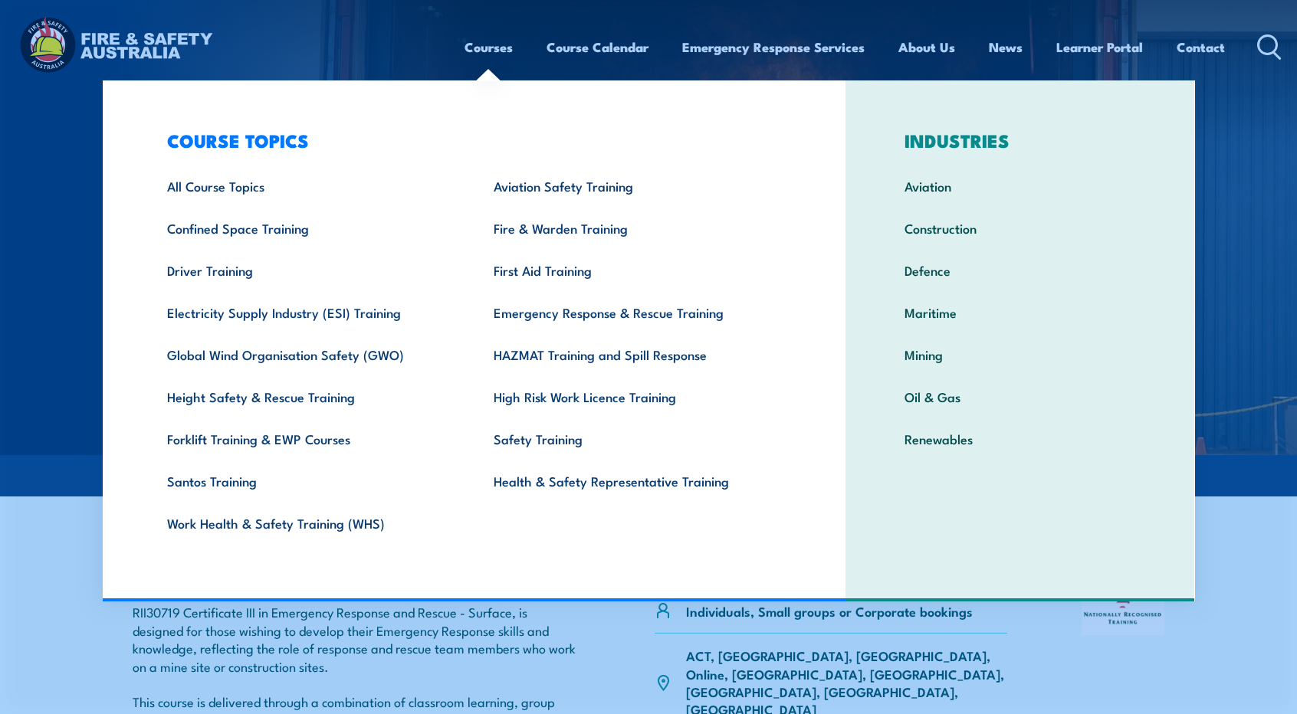 This screenshot has width=1297, height=714. I want to click on a: Courses, so click(488, 47).